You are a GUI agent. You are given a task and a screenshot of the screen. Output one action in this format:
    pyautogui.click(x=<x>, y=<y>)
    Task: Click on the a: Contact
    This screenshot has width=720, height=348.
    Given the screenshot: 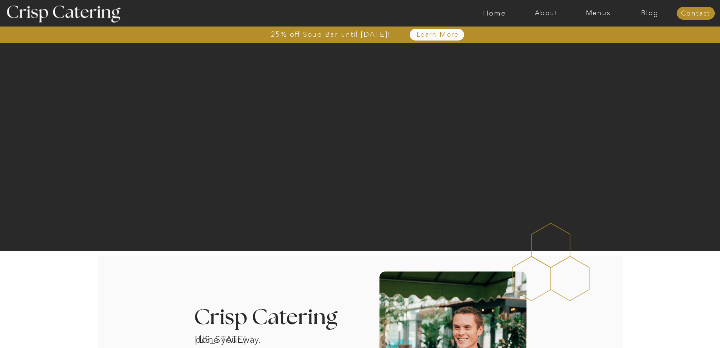 What is the action you would take?
    pyautogui.click(x=696, y=14)
    